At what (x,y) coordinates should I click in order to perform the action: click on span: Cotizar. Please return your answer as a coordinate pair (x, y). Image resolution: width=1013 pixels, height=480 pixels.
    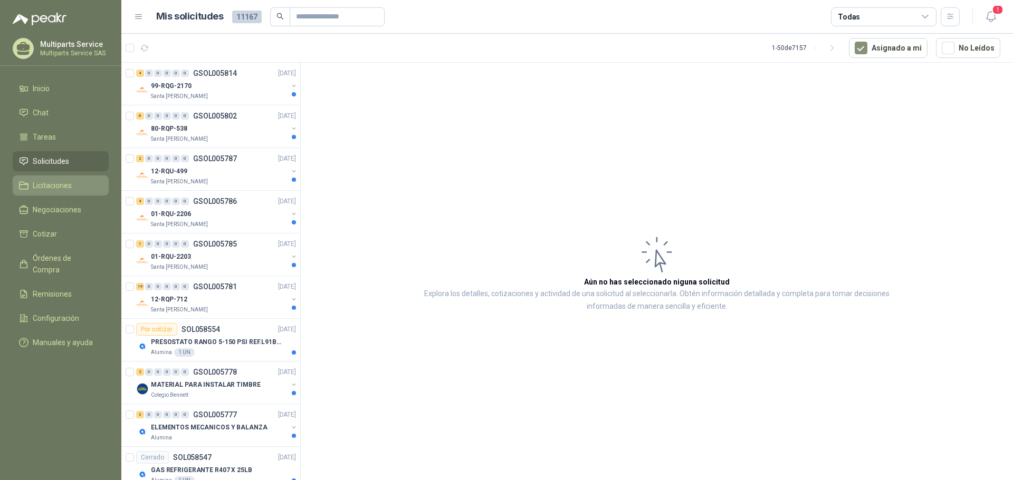
    Looking at the image, I should click on (45, 234).